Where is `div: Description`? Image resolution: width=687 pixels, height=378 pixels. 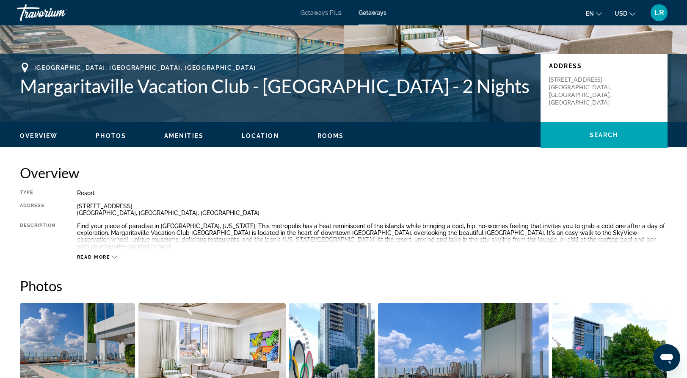
div: Description is located at coordinates (38, 236).